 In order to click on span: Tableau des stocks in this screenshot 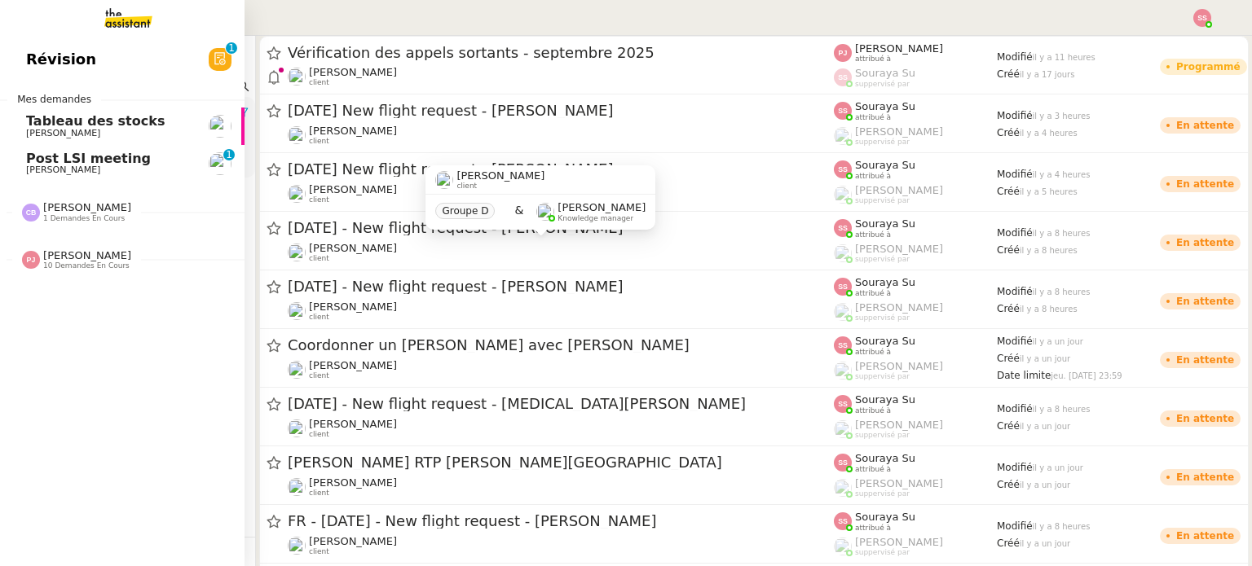, I will do `click(95, 121)`.